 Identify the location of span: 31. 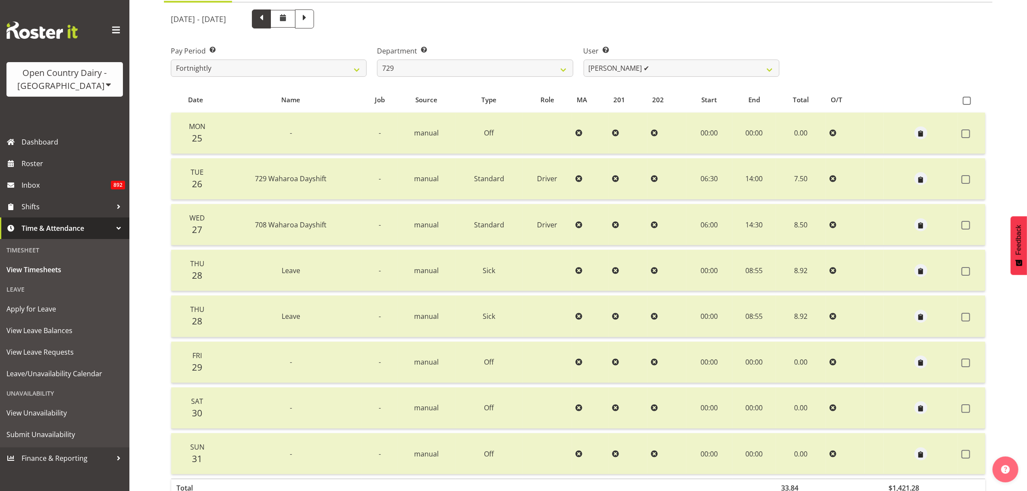
(197, 458).